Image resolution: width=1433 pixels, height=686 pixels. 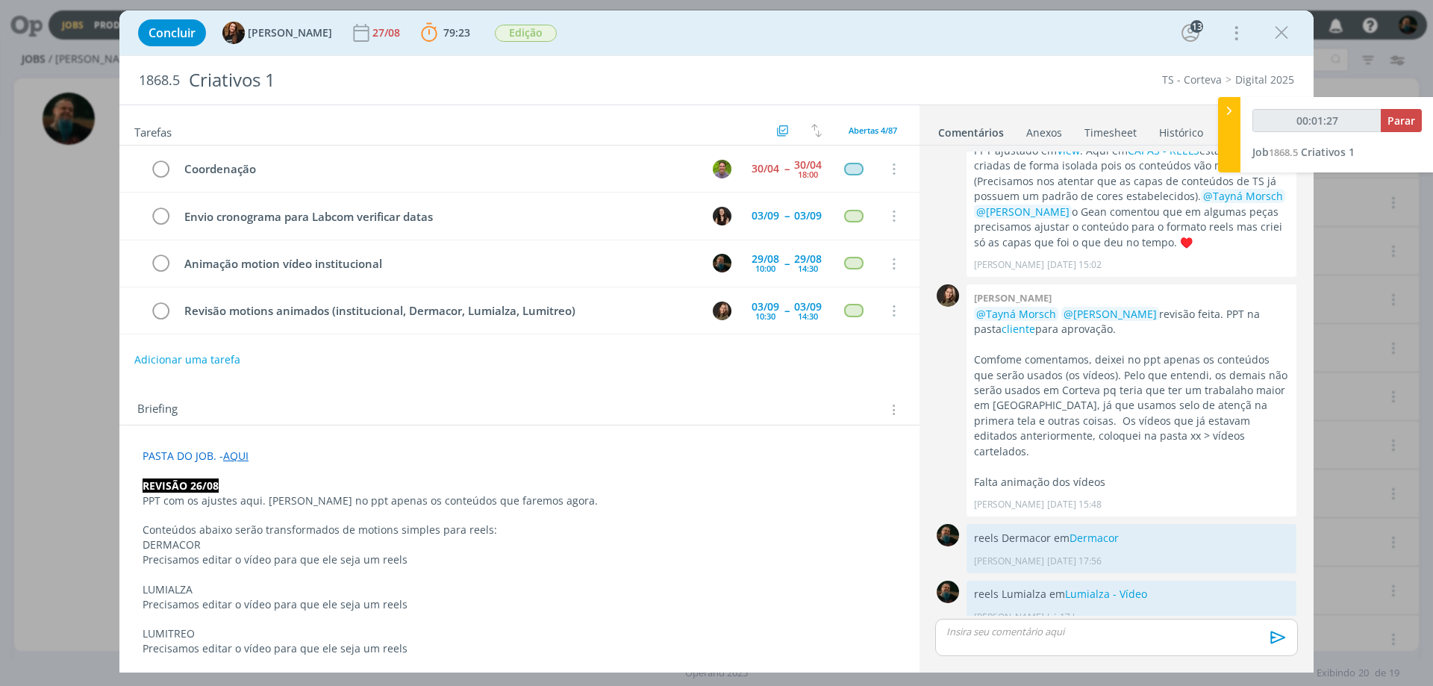 What do you see at coordinates (1068, 150) in the screenshot?
I see `a: View` at bounding box center [1068, 150].